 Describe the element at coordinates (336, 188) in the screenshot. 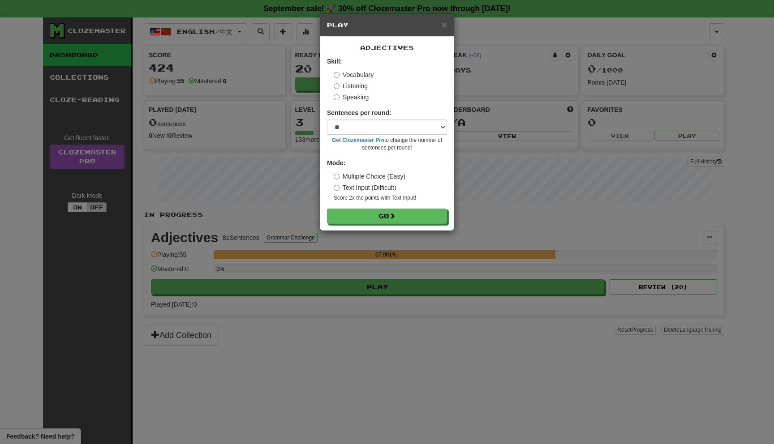

I see `input: Text Input (Difficult)` at that location.